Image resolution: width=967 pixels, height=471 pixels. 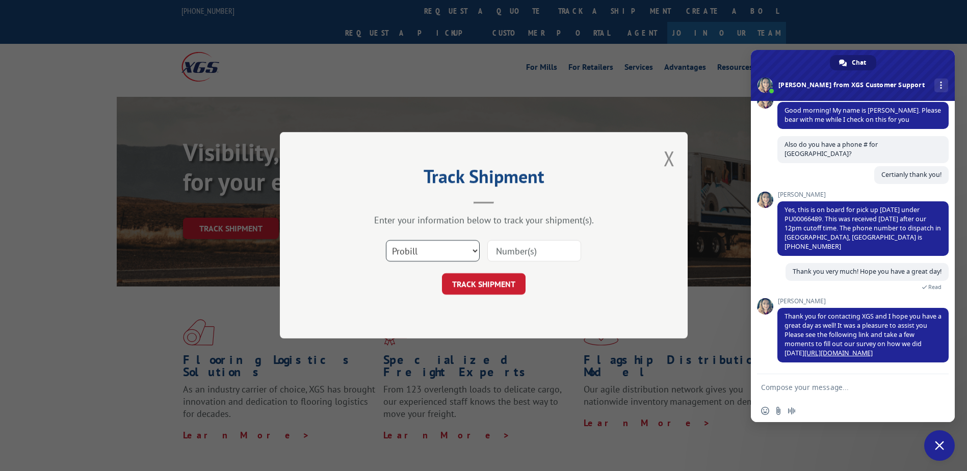 What do you see at coordinates (484, 284) in the screenshot?
I see `button: TRACK SHIPMENT` at bounding box center [484, 284].